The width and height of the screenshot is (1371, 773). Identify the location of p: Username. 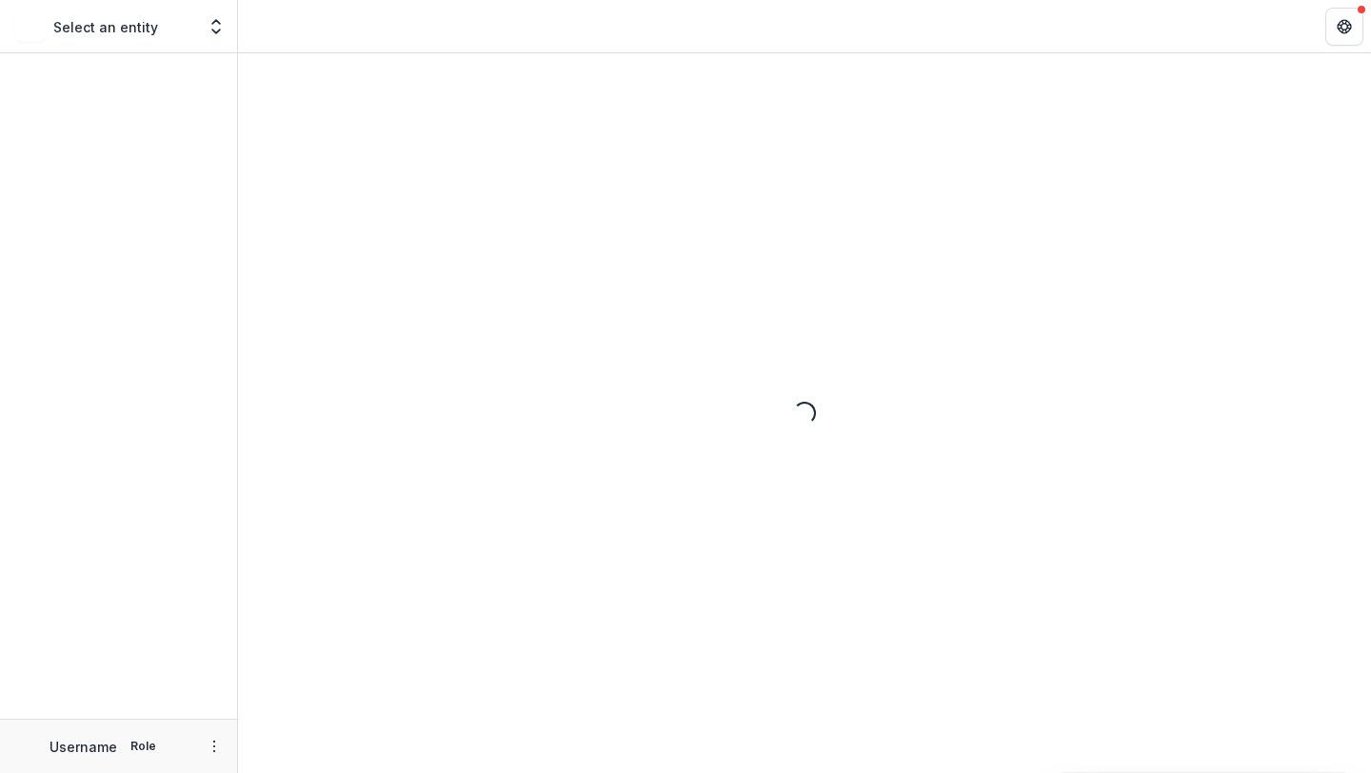
(83, 747).